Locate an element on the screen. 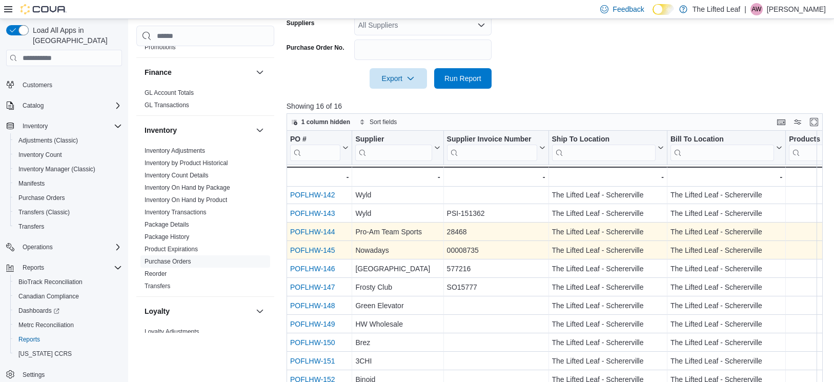 The height and width of the screenshot is (382, 834). a: GL Transactions is located at coordinates (167, 105).